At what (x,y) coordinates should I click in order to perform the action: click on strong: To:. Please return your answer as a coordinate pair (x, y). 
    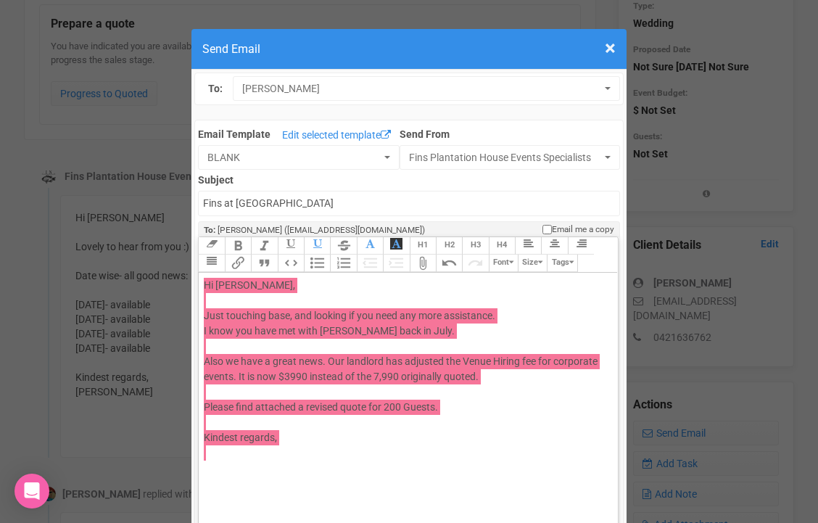
    Looking at the image, I should click on (210, 230).